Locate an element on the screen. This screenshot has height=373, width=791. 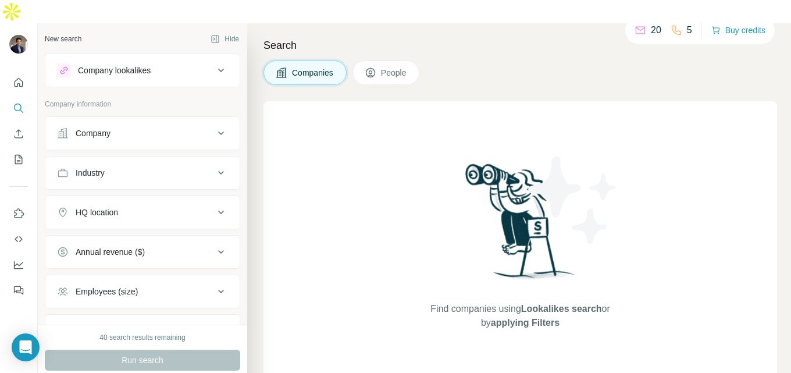
div: HQ location is located at coordinates (97, 212).